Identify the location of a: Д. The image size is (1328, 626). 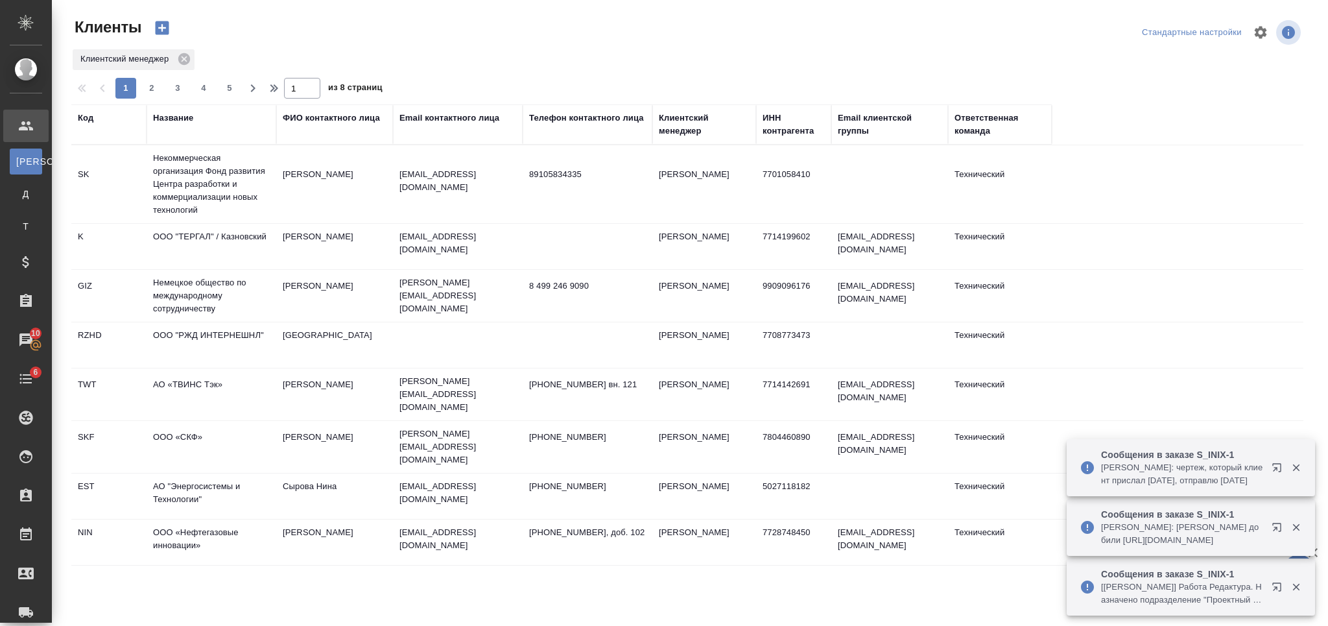
(26, 194).